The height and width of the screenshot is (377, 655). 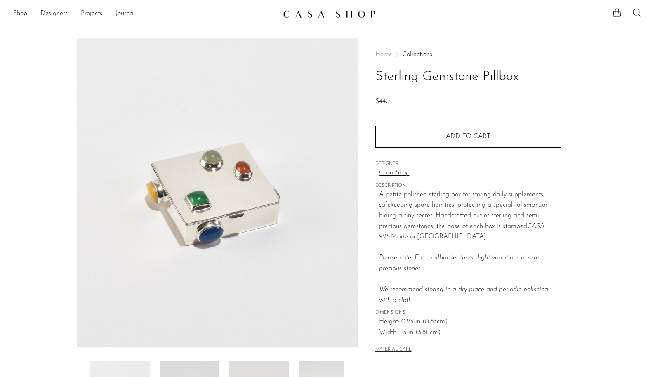 I want to click on a: Casa Shop, so click(x=470, y=173).